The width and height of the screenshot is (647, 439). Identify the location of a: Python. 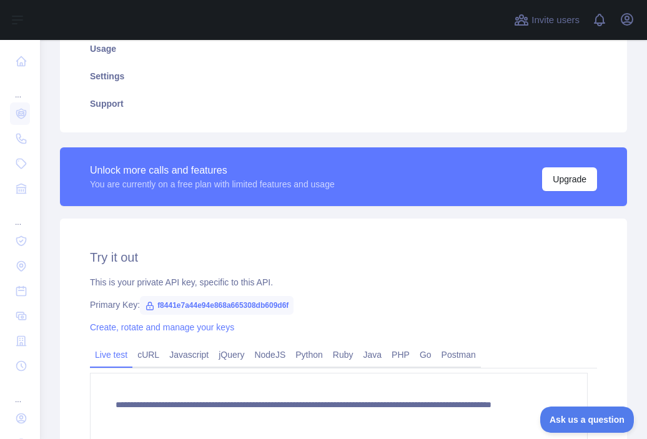
(309, 355).